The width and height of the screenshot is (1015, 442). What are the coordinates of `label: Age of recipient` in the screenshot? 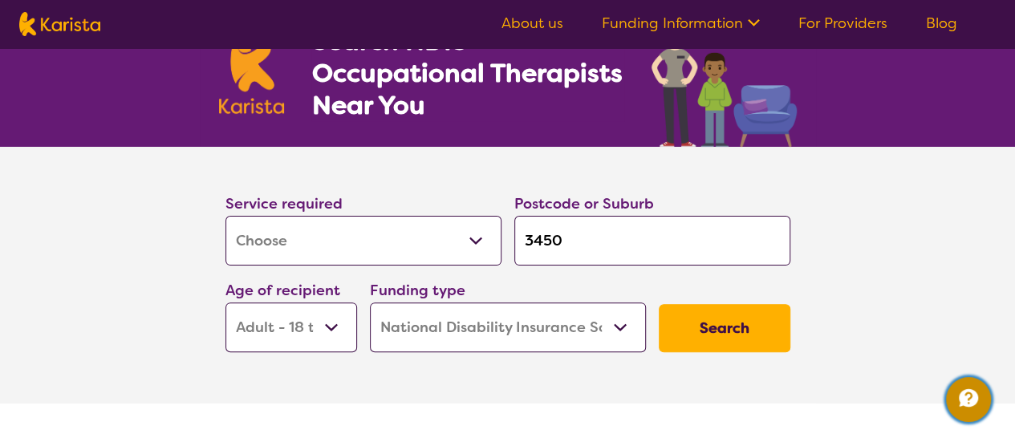 It's located at (283, 291).